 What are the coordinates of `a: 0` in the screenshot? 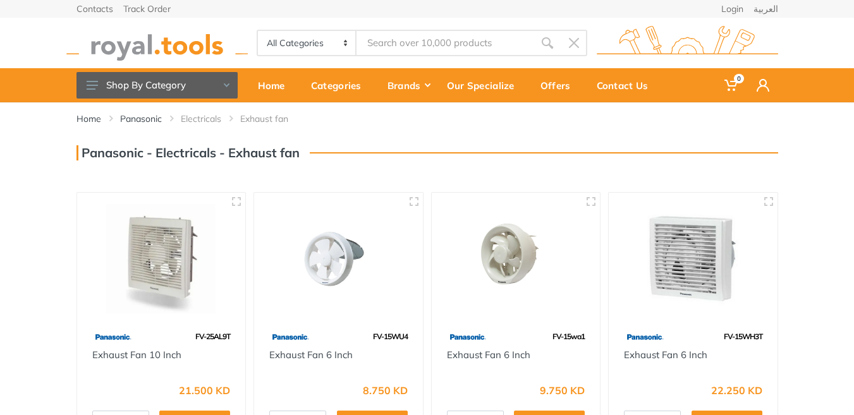 It's located at (731, 85).